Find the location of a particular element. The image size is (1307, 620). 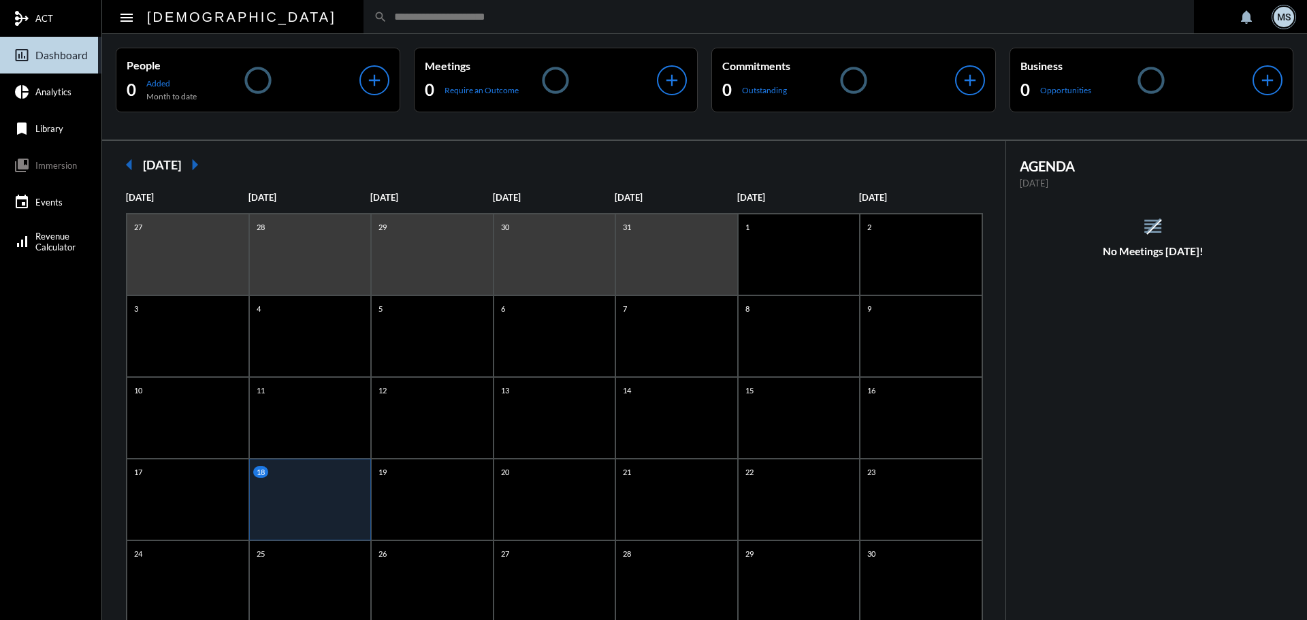

p: 14 is located at coordinates (627, 390).